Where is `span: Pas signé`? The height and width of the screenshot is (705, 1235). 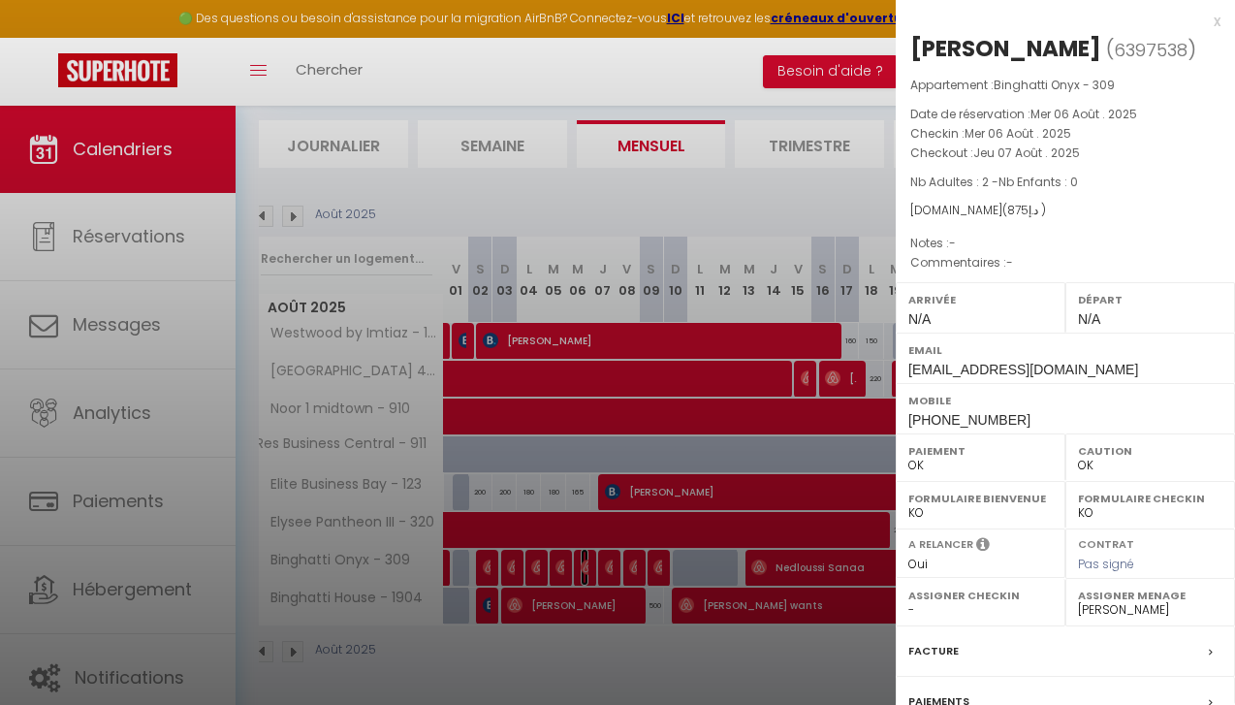 span: Pas signé is located at coordinates (1106, 563).